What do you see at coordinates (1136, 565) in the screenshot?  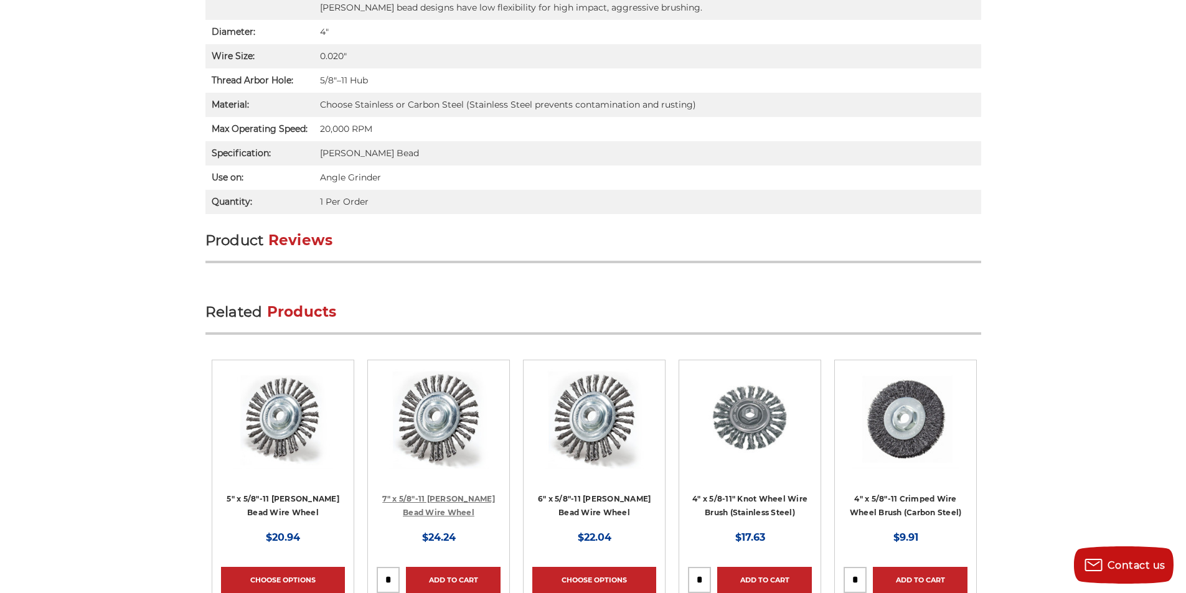 I see `span: Contact us` at bounding box center [1136, 565].